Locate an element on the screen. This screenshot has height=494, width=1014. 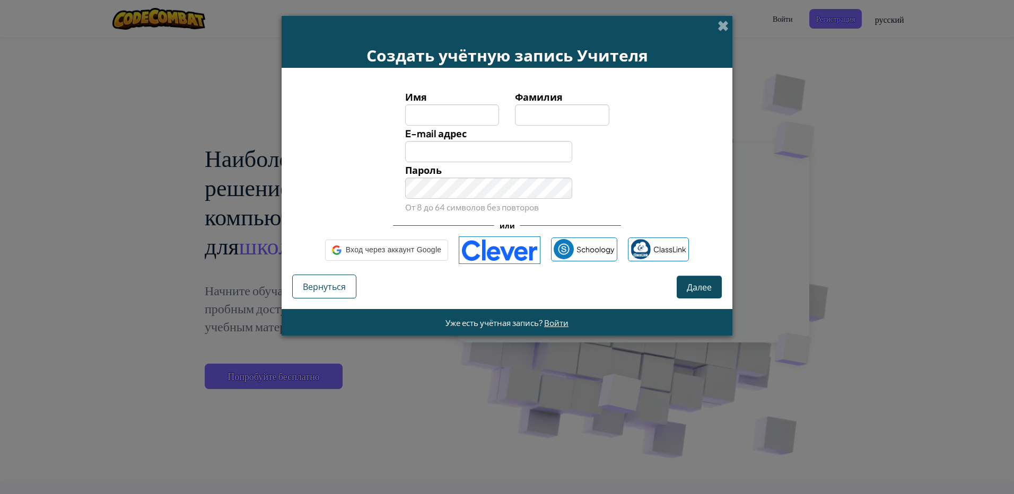
span: Далее is located at coordinates (699, 287).